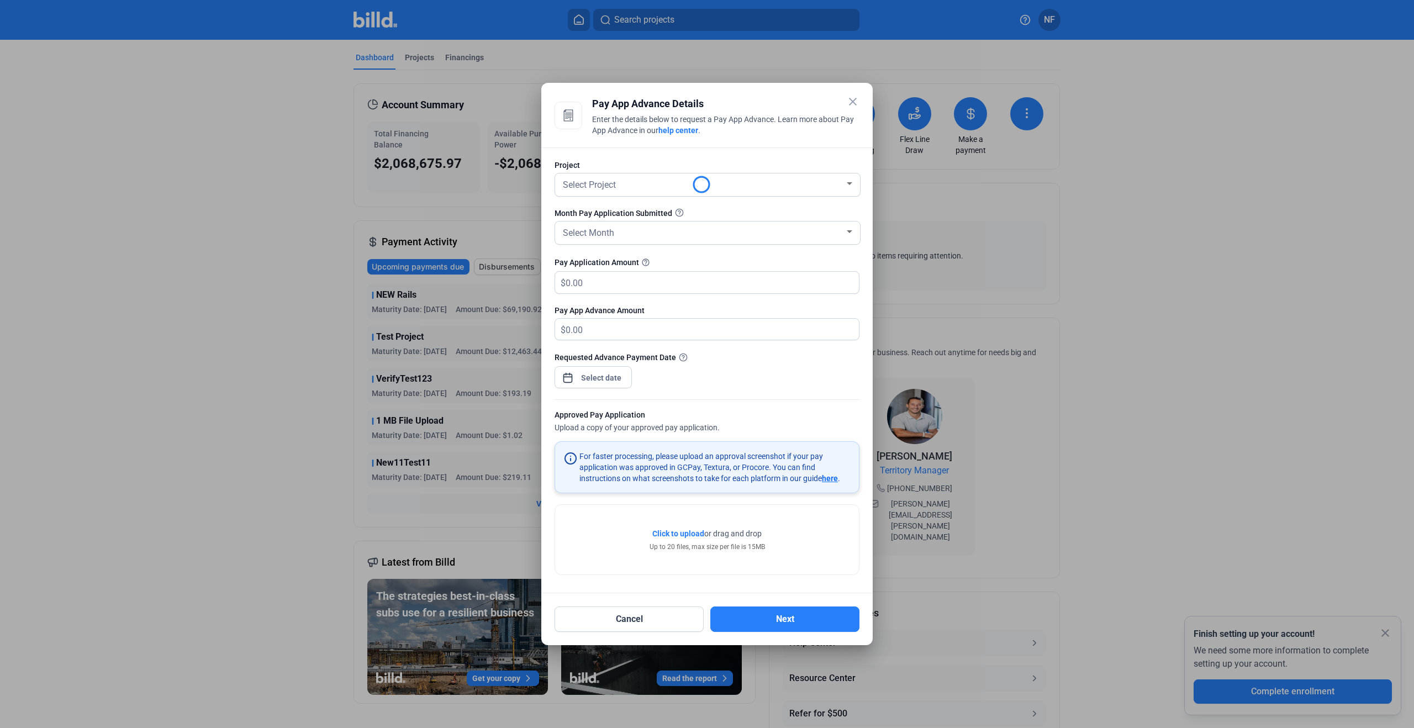 The image size is (1414, 728). Describe the element at coordinates (829, 478) in the screenshot. I see `span: here` at that location.